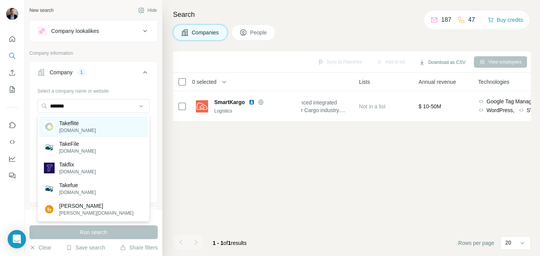 The height and width of the screenshot is (256, 540). Describe the element at coordinates (75, 31) in the screenshot. I see `div: Company lookalikes` at that location.